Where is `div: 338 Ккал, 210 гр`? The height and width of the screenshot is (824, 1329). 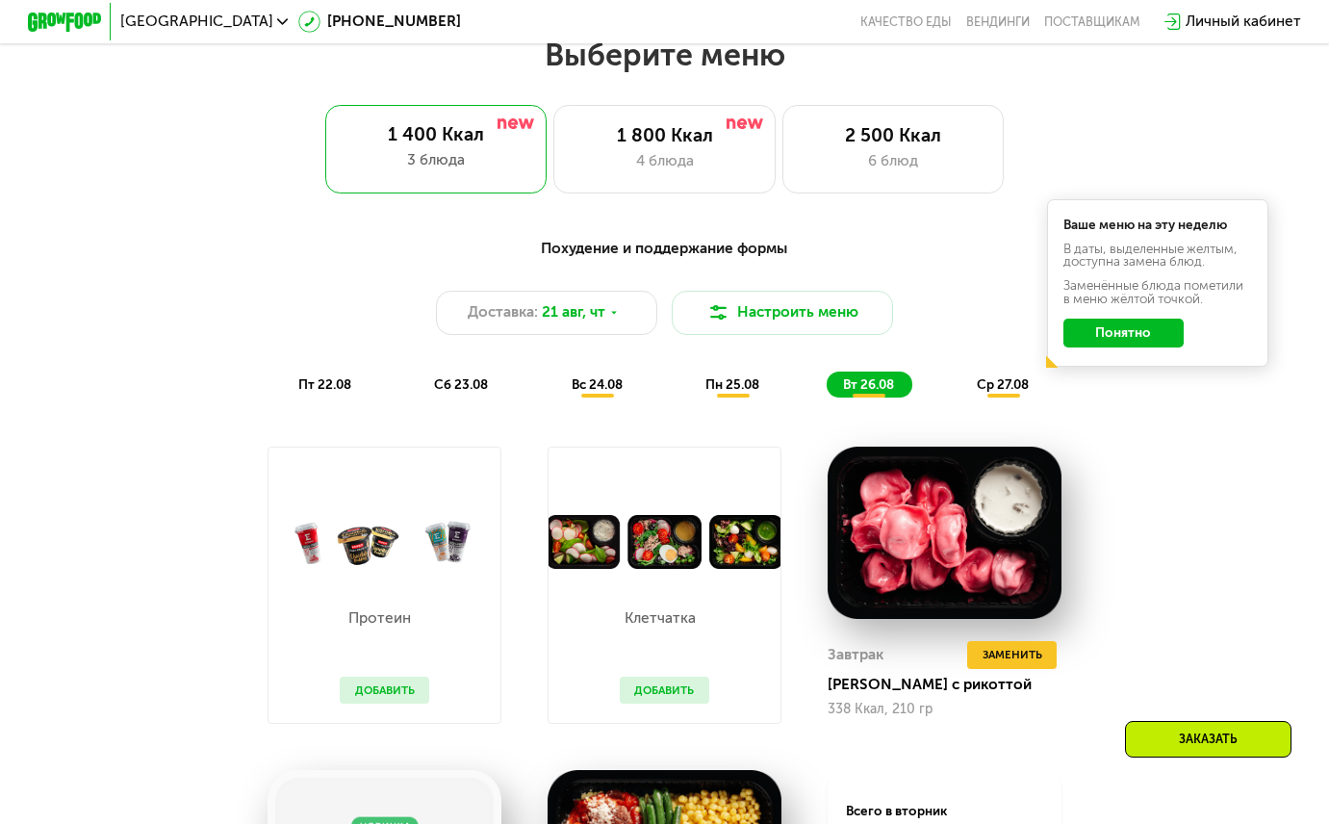 div: 338 Ккал, 210 гр is located at coordinates (944, 709).